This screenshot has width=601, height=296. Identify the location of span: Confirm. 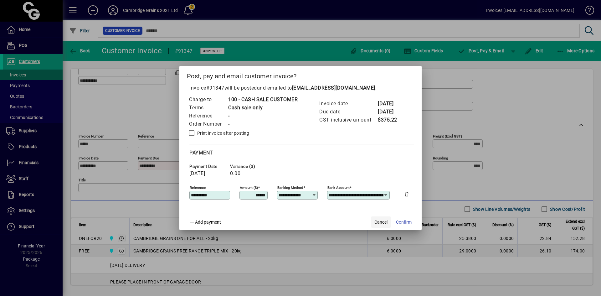
(404, 222).